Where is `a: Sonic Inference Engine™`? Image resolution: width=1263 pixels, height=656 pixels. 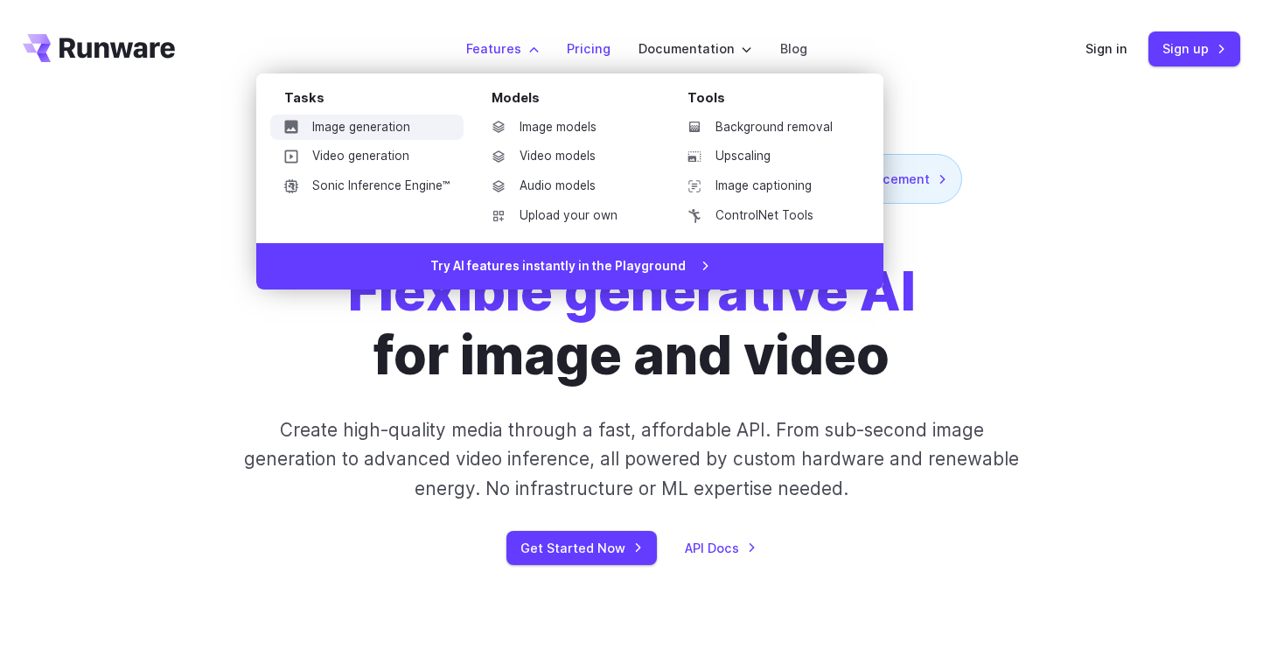
a: Sonic Inference Engine™ is located at coordinates (367, 186).